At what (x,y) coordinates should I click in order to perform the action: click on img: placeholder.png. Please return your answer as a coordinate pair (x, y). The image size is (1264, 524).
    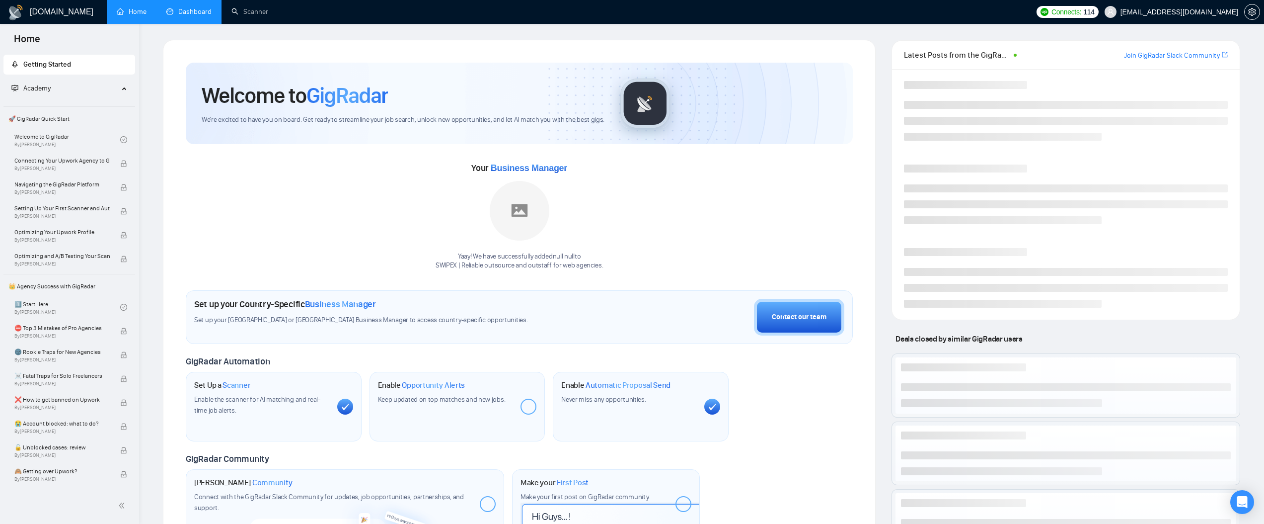
    Looking at the image, I should click on (520, 211).